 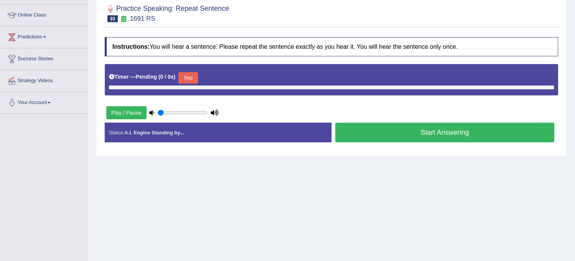 I want to click on small: Exam occurring question, so click(x=124, y=19).